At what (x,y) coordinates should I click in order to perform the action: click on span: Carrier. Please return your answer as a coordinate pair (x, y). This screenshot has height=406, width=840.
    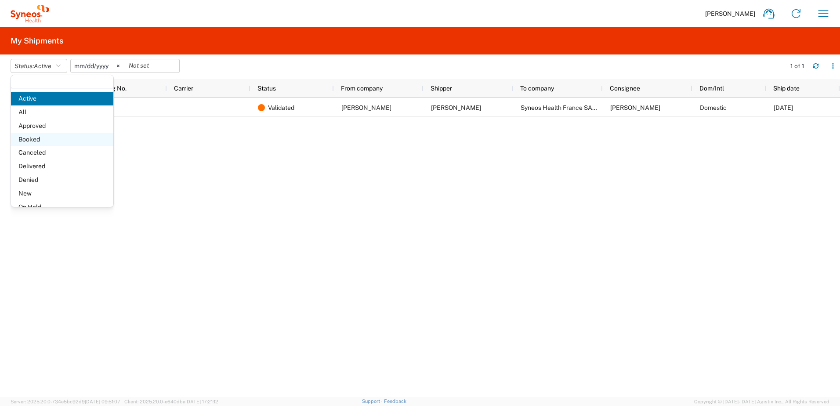
    Looking at the image, I should click on (184, 88).